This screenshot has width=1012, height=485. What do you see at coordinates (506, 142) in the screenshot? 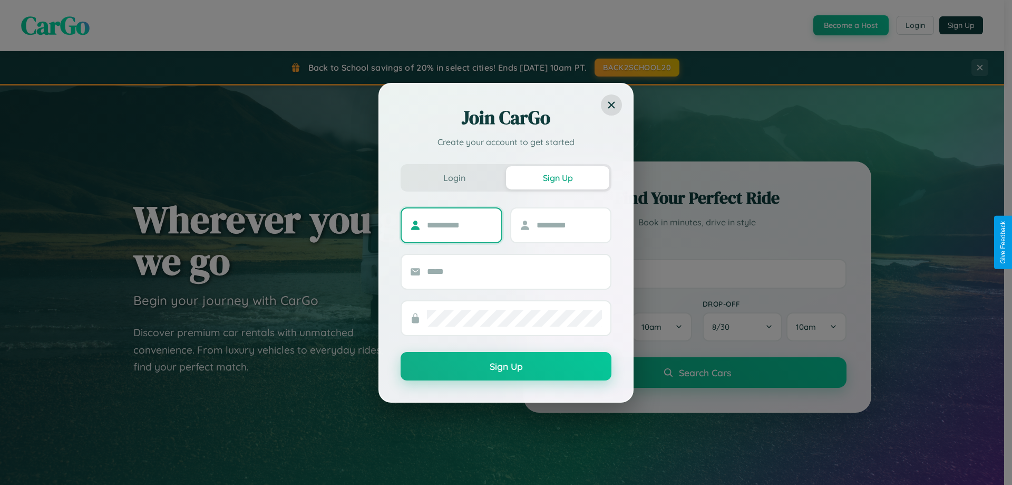
I see `p: Create your account to get started` at bounding box center [506, 142].